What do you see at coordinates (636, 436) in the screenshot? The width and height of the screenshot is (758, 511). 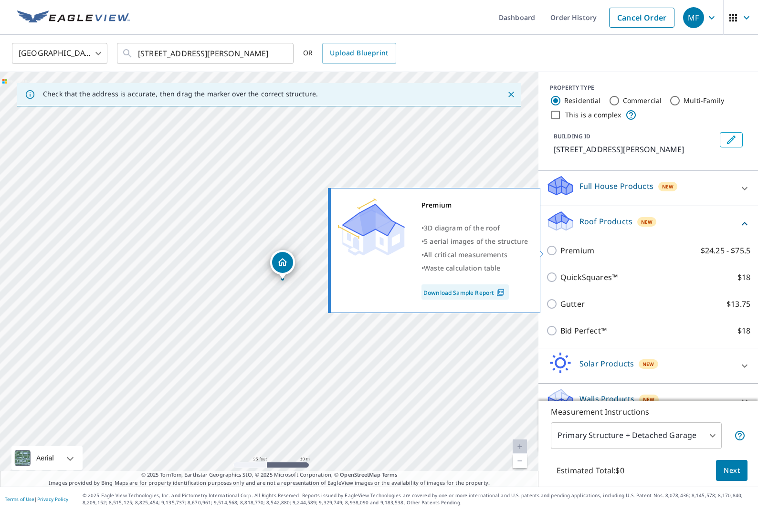 I see `div: Primary Structure + Detached Garage` at bounding box center [636, 436].